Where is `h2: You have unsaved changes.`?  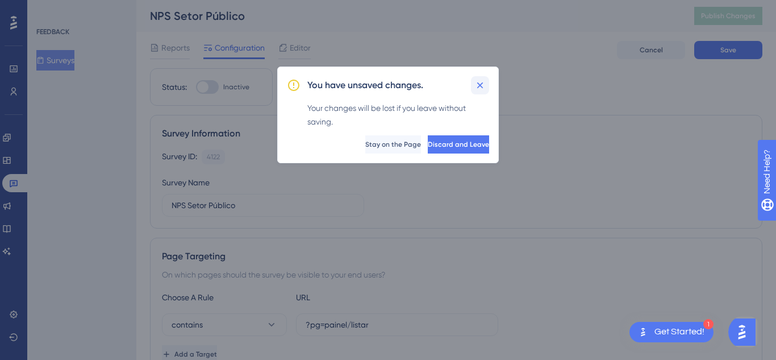 h2: You have unsaved changes. is located at coordinates (365, 85).